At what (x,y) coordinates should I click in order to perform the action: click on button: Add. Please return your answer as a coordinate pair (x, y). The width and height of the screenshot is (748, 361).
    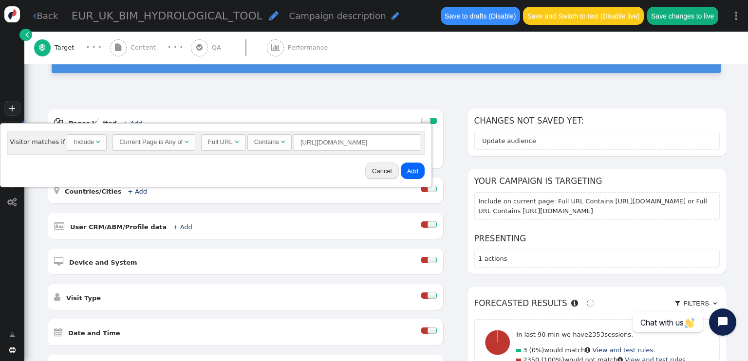
    Looking at the image, I should click on (412, 171).